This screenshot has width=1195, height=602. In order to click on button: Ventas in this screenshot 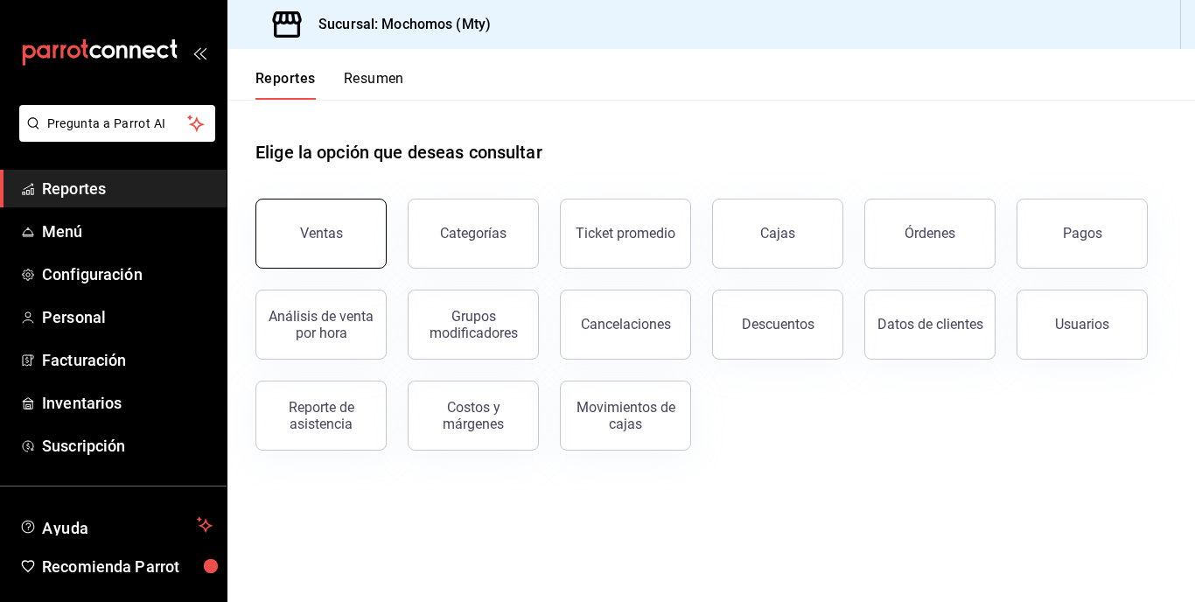, I will do `click(321, 234)`.